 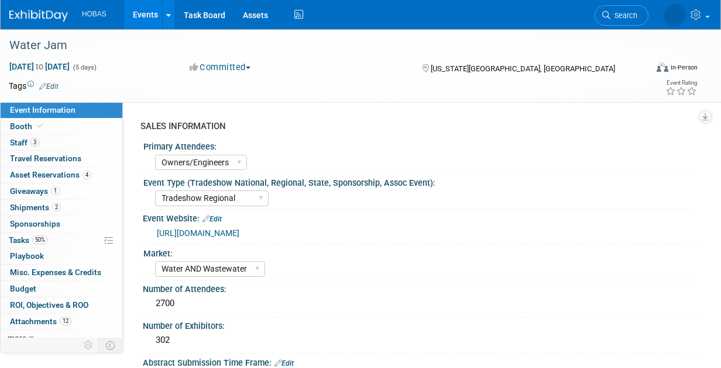 I want to click on a: Budget, so click(x=61, y=289).